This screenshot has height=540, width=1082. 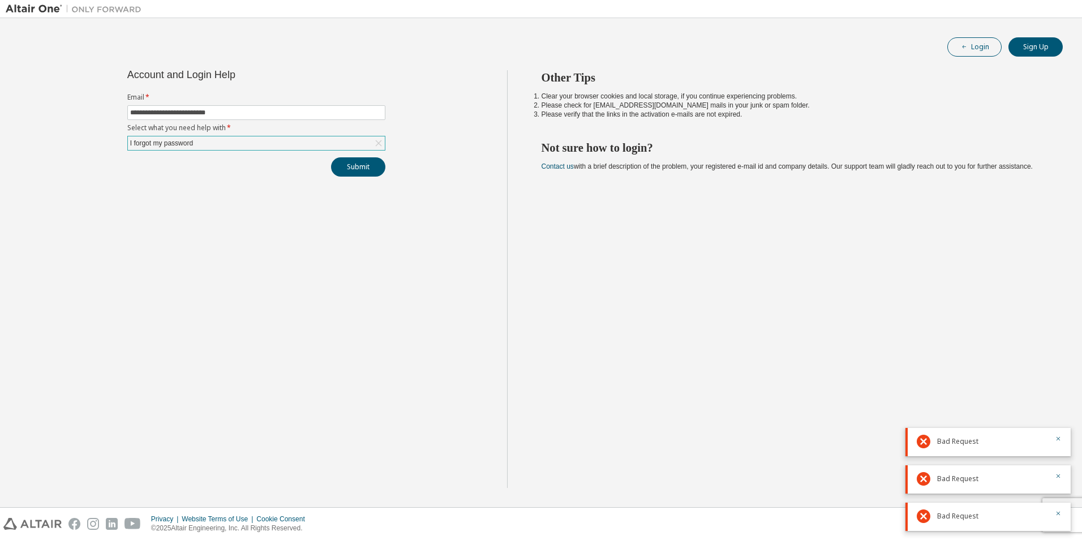 I want to click on h2: Not sure how to login?, so click(x=793, y=148).